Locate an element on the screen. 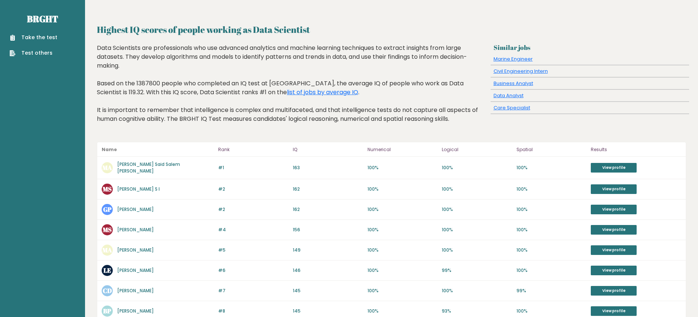 This screenshot has width=698, height=317. text: LE is located at coordinates (107, 270).